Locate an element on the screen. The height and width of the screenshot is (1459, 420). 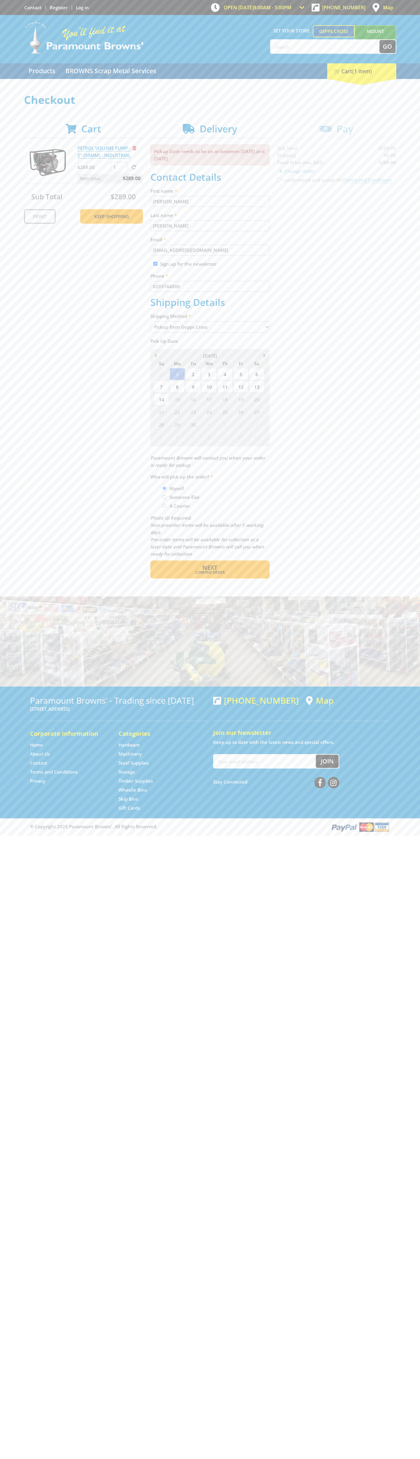
span: Set your store is located at coordinates (292, 31).